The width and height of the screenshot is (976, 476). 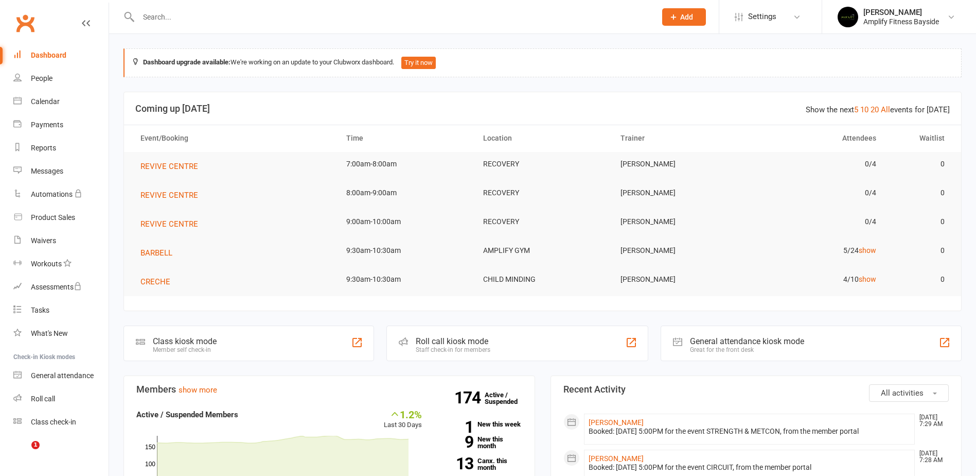 I want to click on div: Great for the front desk, so click(x=747, y=349).